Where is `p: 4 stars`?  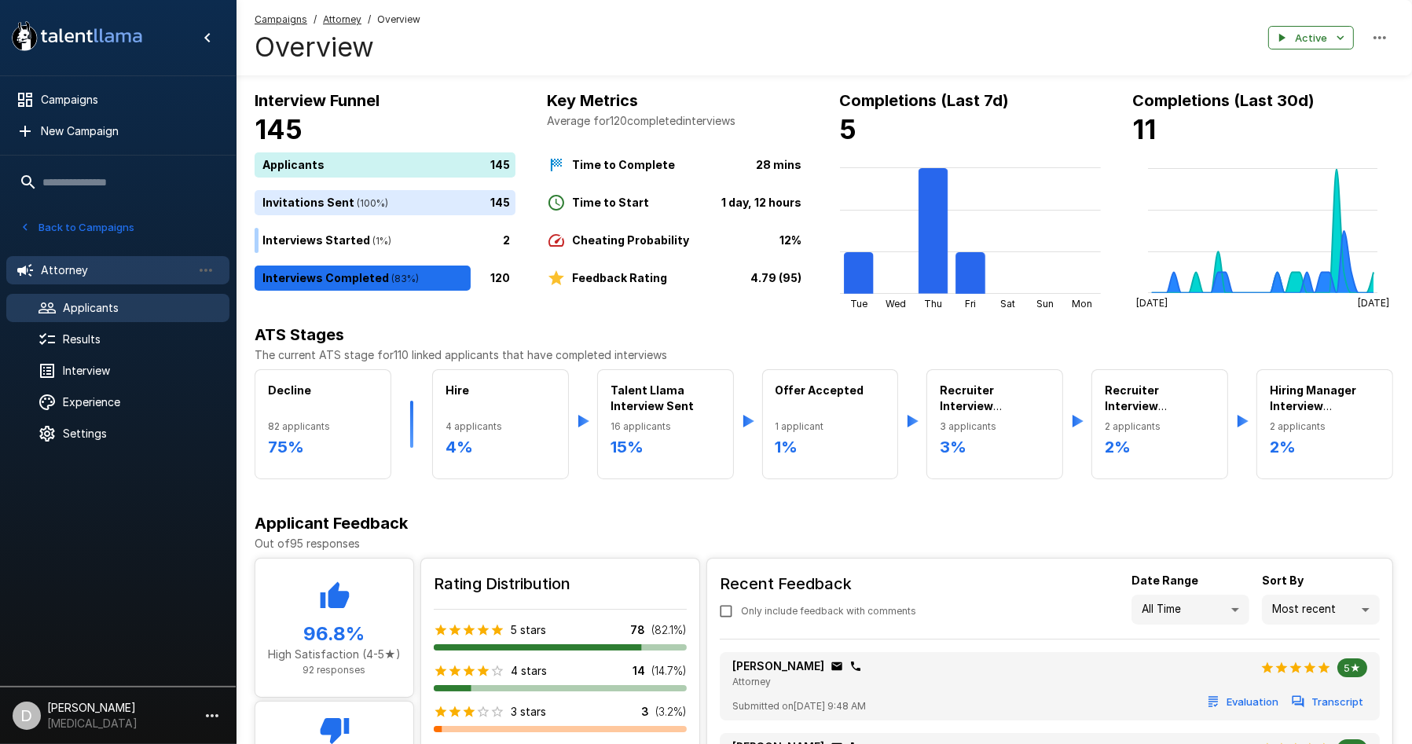
p: 4 stars is located at coordinates (529, 671).